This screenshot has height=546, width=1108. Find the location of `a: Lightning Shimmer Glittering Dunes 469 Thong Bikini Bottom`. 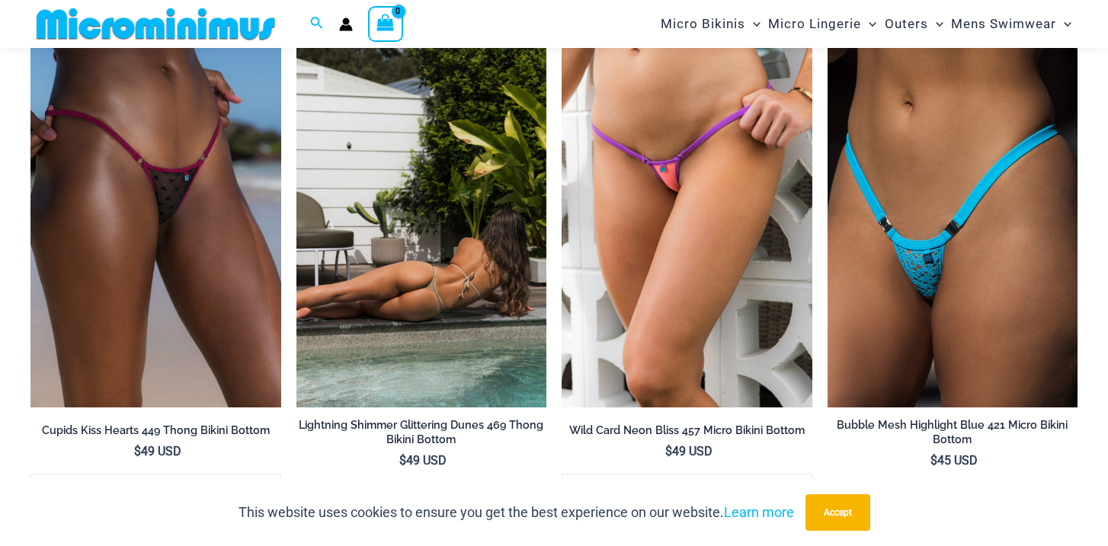

a: Lightning Shimmer Glittering Dunes 469 Thong Bikini Bottom is located at coordinates (421, 435).